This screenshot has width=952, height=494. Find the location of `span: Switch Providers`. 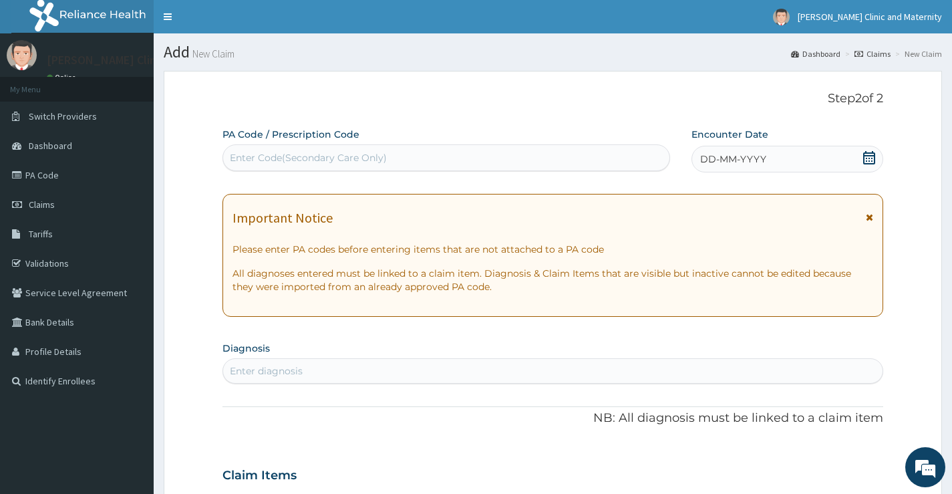

span: Switch Providers is located at coordinates (63, 116).